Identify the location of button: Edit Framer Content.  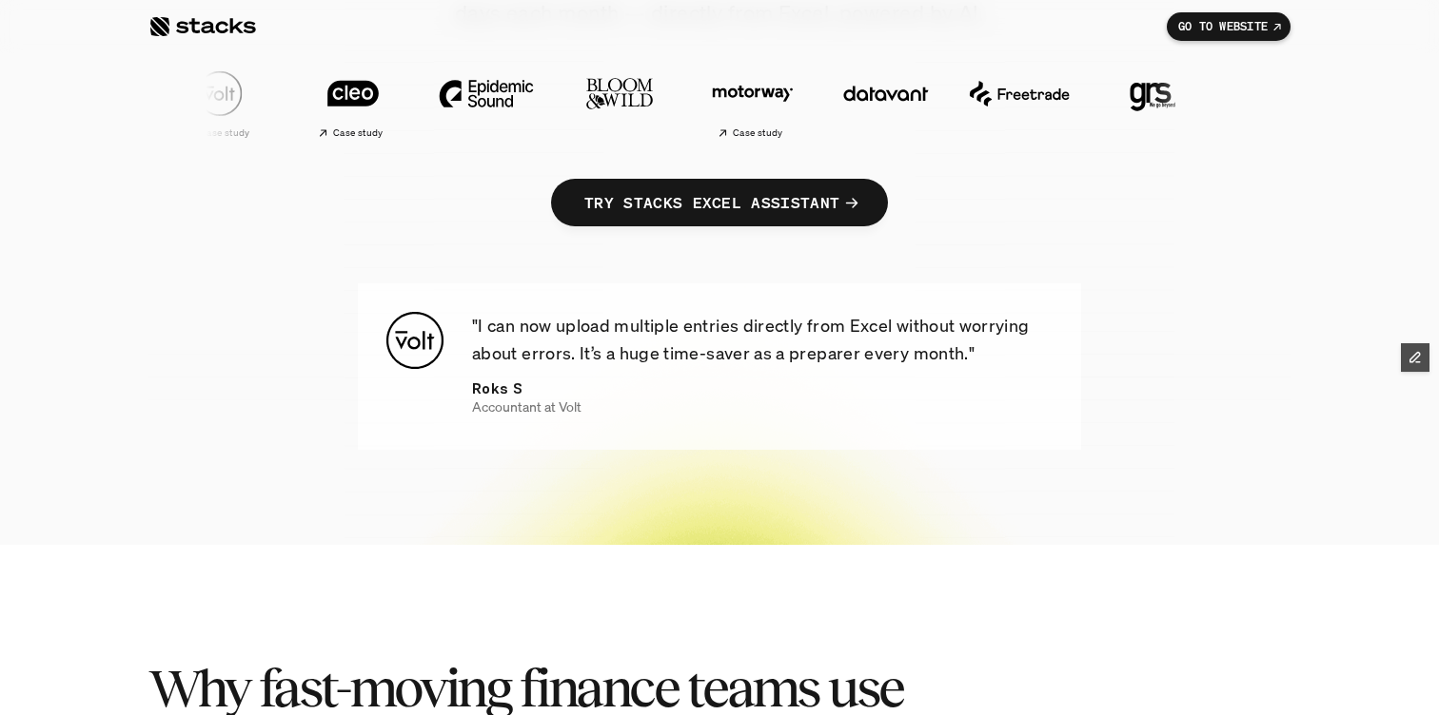
(1415, 358).